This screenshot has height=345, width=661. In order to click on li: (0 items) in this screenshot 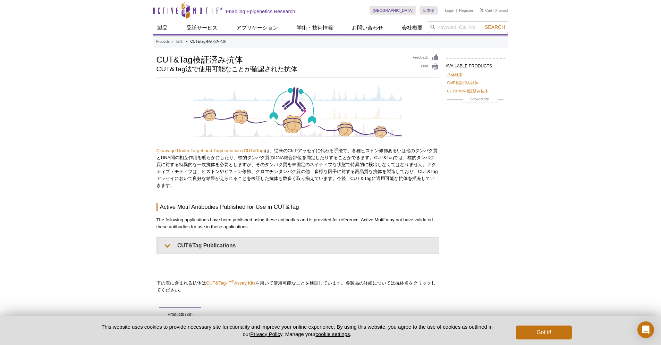, I will do `click(494, 10)`.